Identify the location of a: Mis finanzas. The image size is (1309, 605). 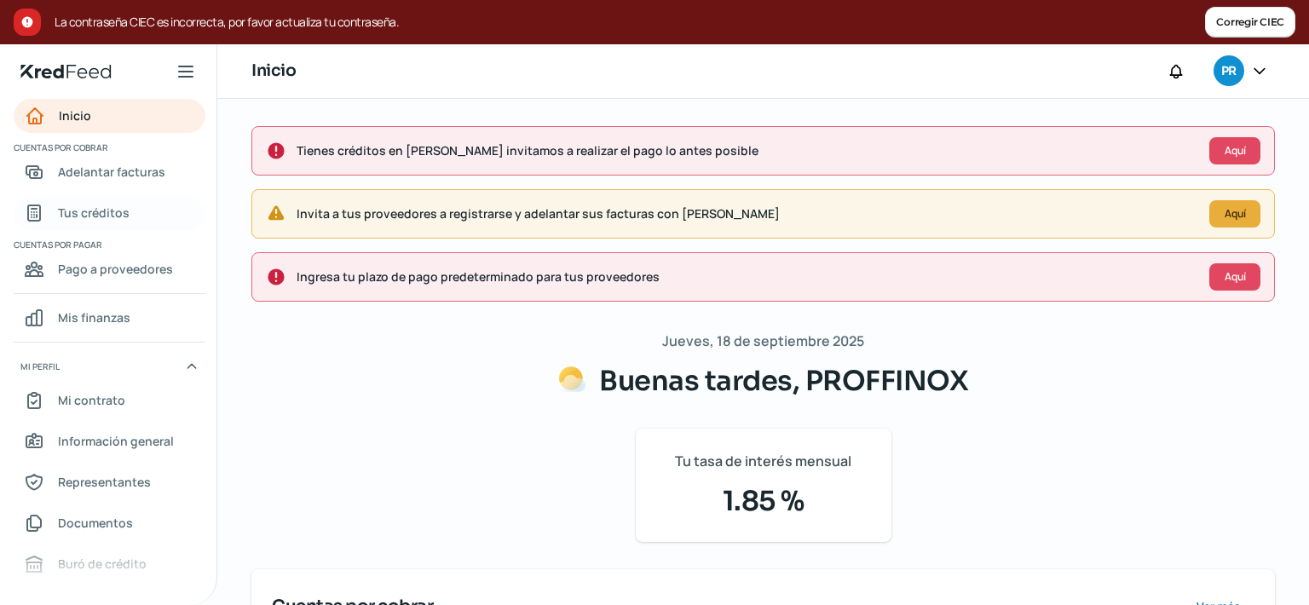
(109, 318).